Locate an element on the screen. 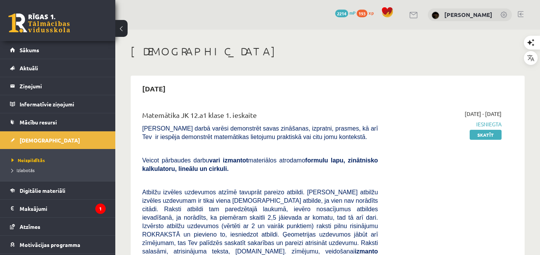  a: Informatīvie ziņojumi is located at coordinates (58, 104).